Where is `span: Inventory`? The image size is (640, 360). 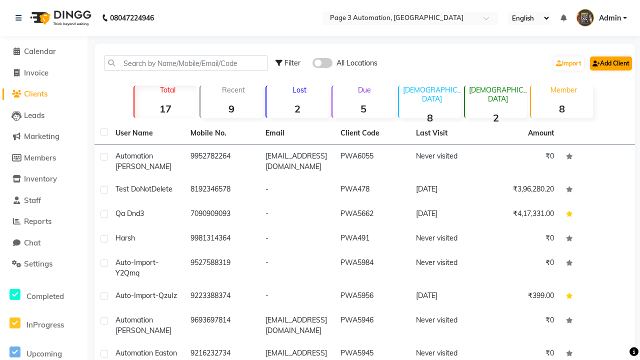 span: Inventory is located at coordinates (41, 179).